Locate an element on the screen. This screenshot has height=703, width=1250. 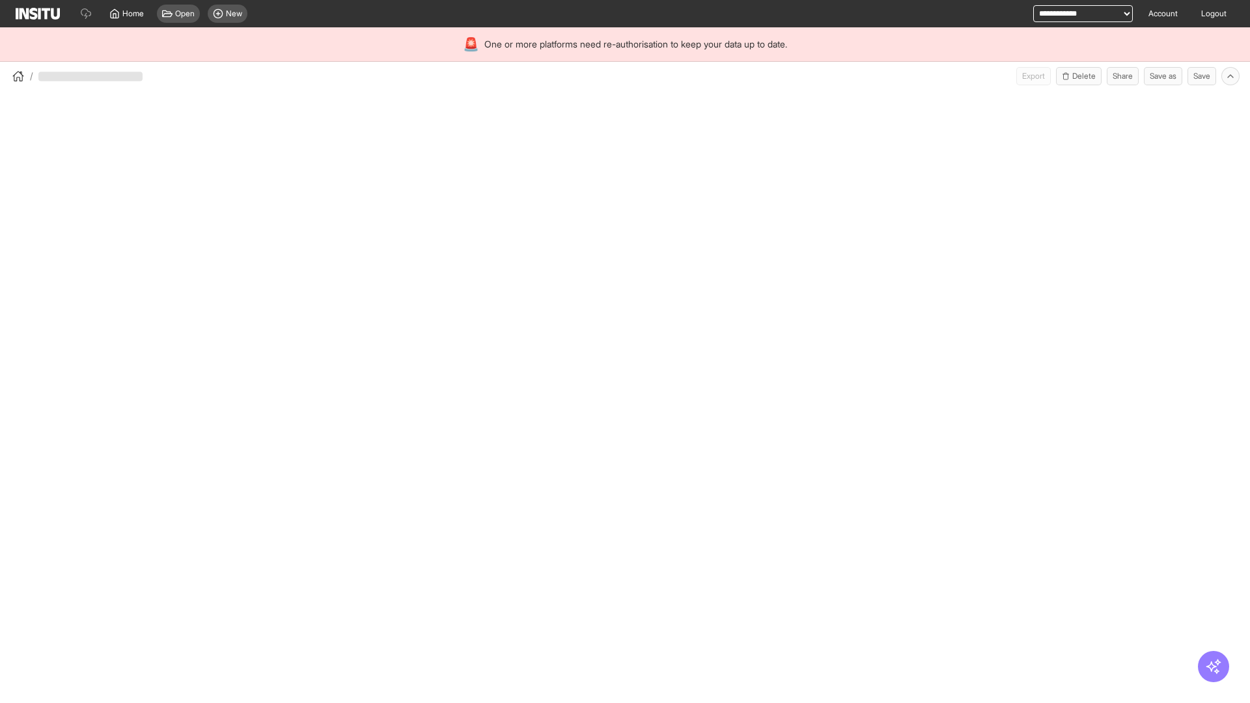
button: Save as is located at coordinates (1162, 76).